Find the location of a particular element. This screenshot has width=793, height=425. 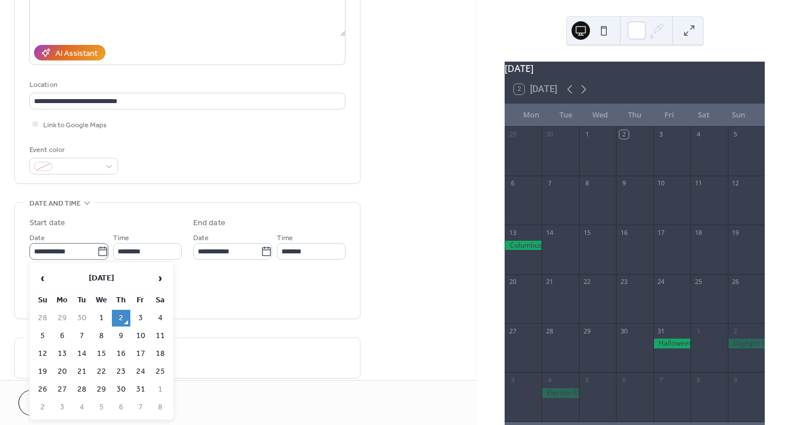

div: 24 is located at coordinates (661, 282).